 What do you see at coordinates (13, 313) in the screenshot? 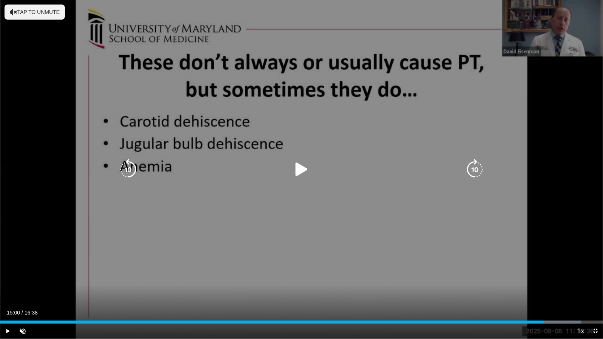
I see `span: 15:00` at bounding box center [13, 313].